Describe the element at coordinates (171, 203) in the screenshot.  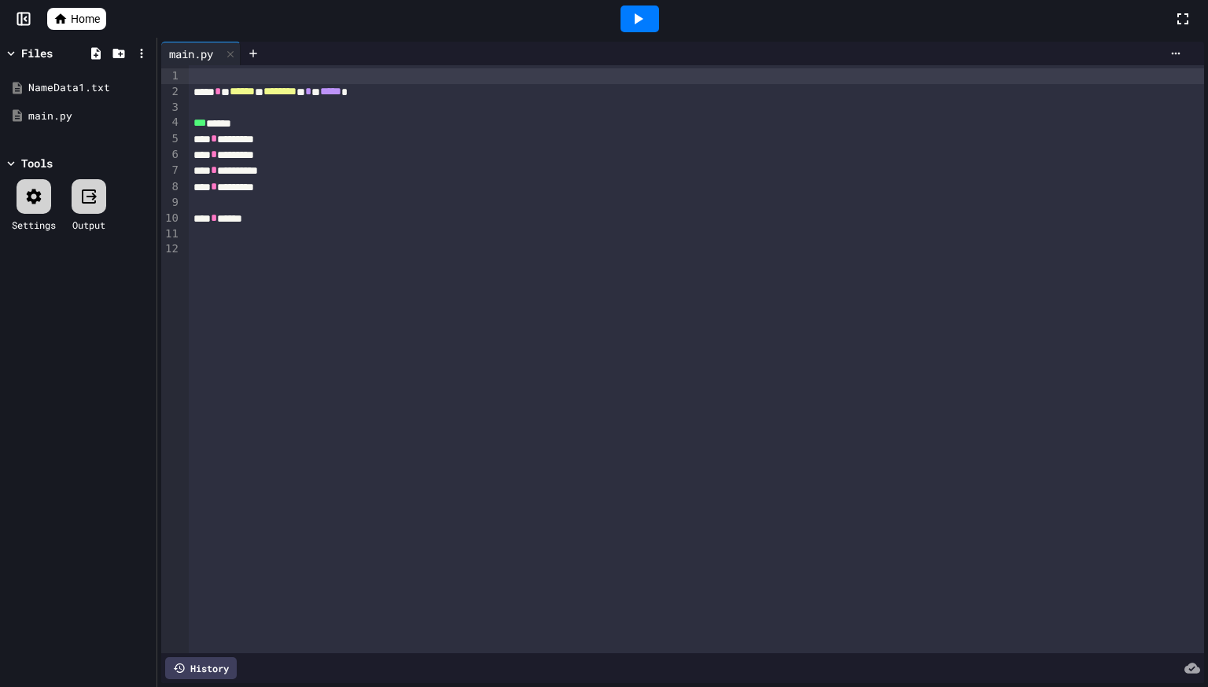
I see `div: 9` at that location.